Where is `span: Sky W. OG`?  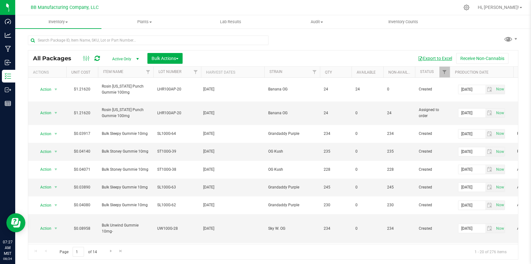
span: Sky W. OG is located at coordinates (292, 228).